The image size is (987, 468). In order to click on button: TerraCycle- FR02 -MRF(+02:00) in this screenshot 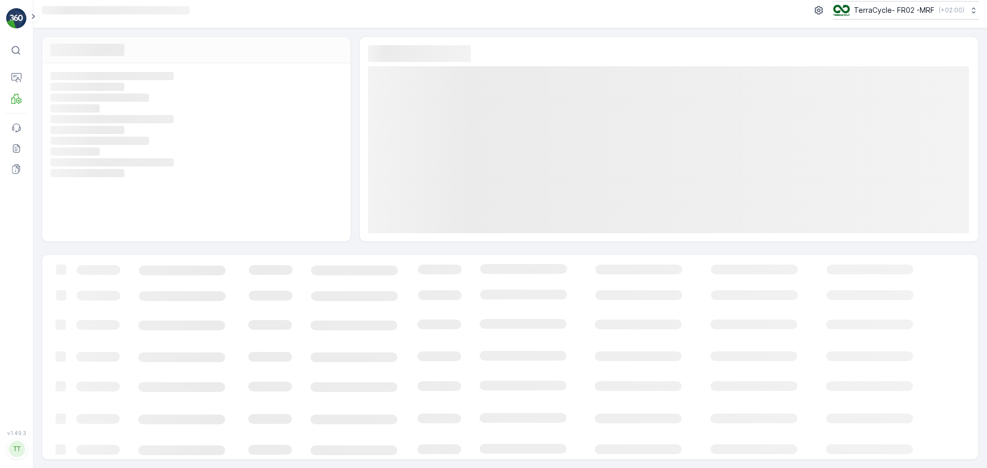, I will do `click(906, 10)`.